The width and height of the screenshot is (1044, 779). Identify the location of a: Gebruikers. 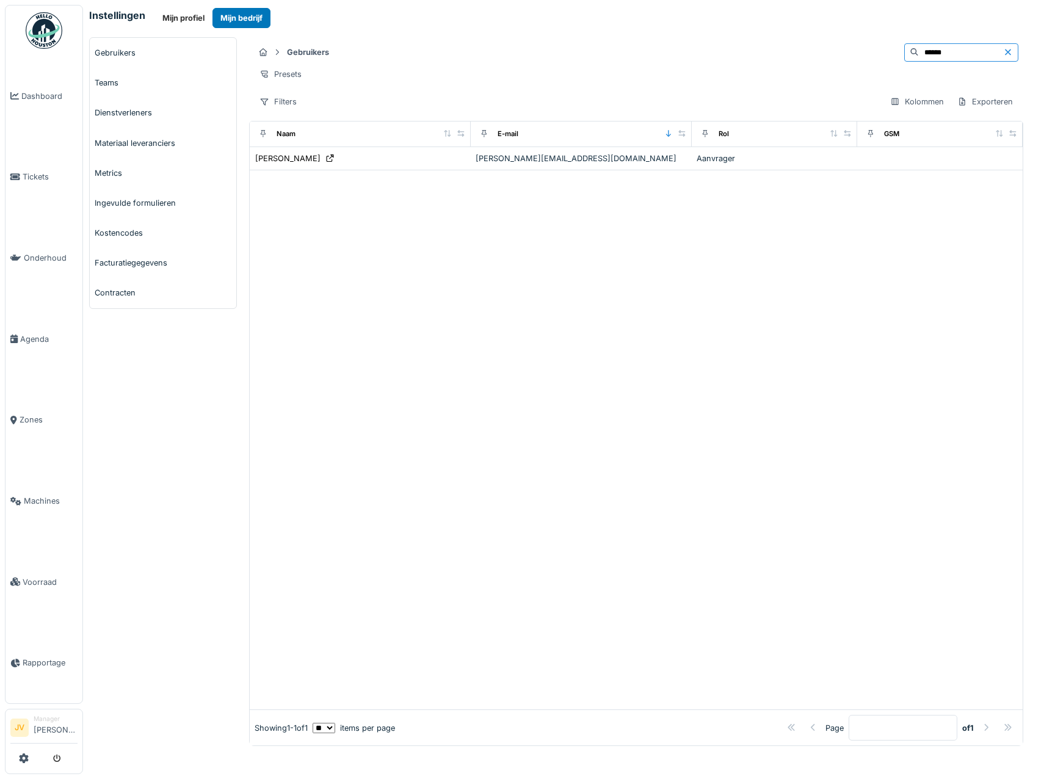
(163, 53).